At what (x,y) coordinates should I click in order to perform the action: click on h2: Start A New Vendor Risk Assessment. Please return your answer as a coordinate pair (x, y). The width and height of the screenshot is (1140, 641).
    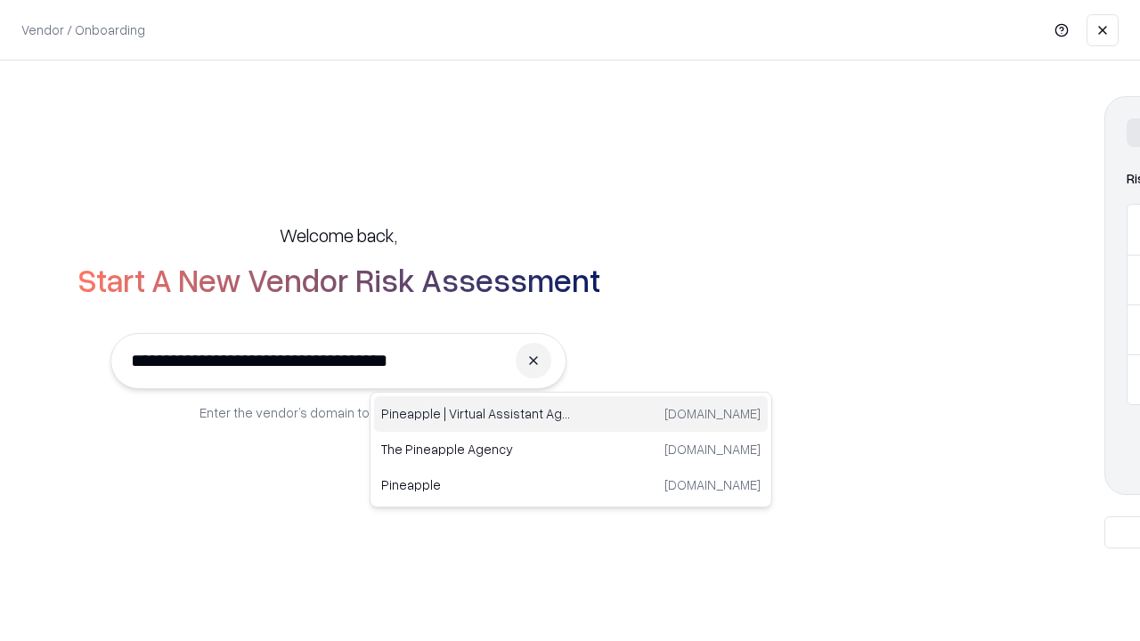
    Looking at the image, I should click on (338, 280).